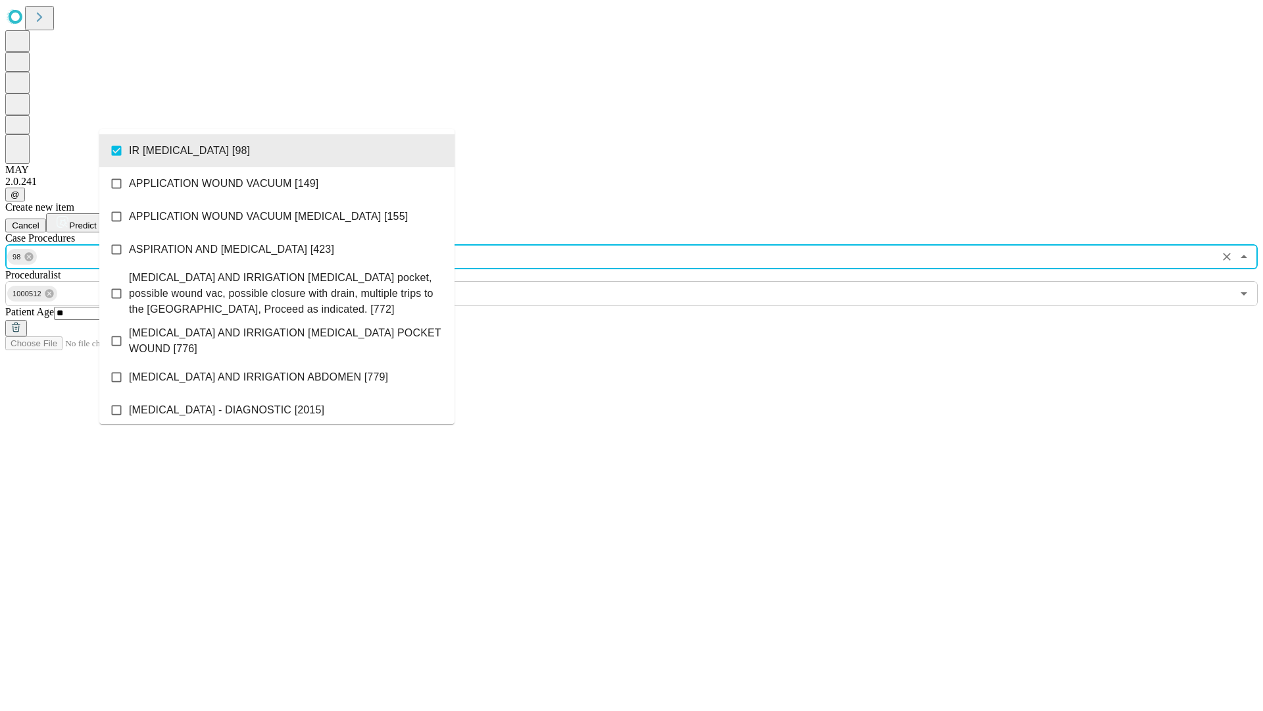 Image resolution: width=1263 pixels, height=711 pixels. Describe the element at coordinates (39, 207) in the screenshot. I see `span: Create new item` at that location.